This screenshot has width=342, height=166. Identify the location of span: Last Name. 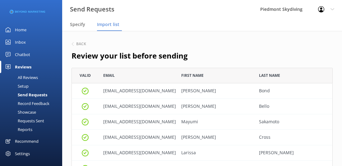
(269, 75).